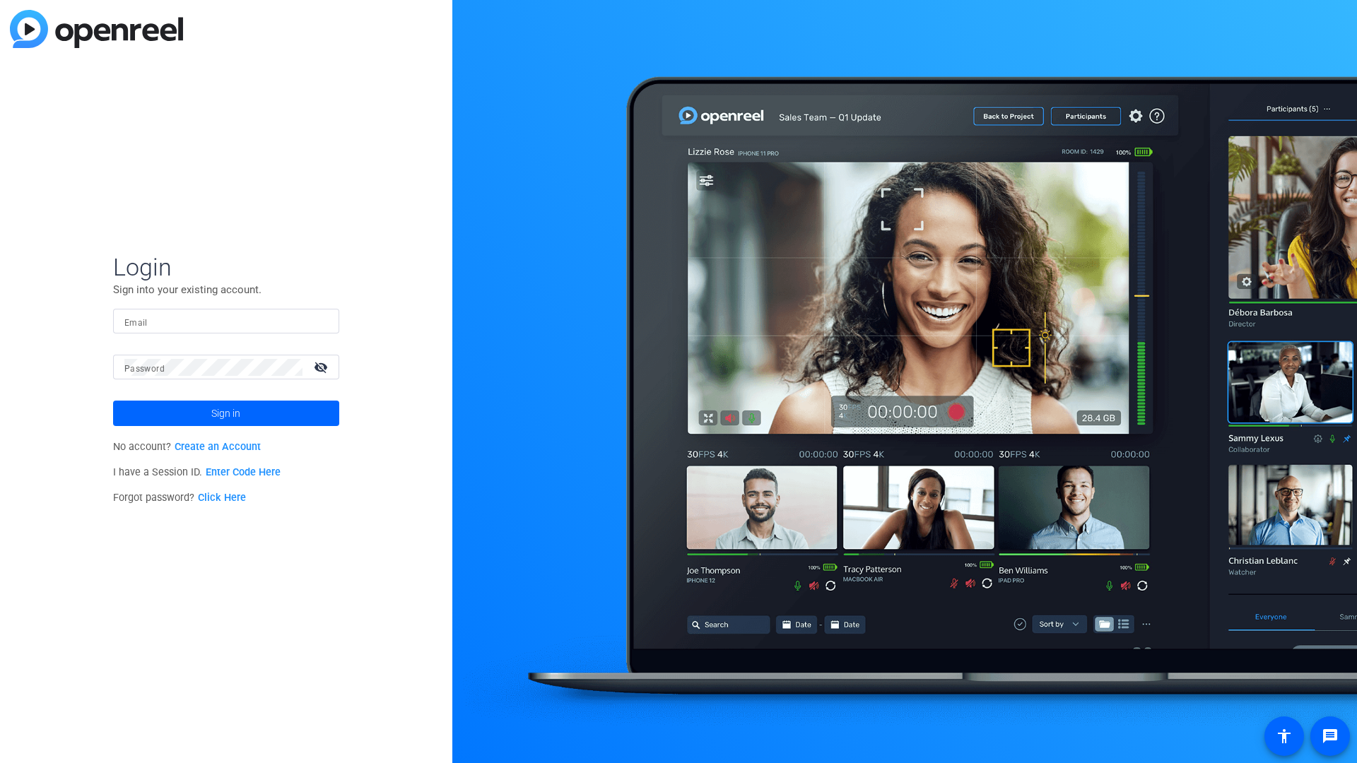 The image size is (1357, 763). I want to click on img: blue-gradient.svg, so click(96, 29).